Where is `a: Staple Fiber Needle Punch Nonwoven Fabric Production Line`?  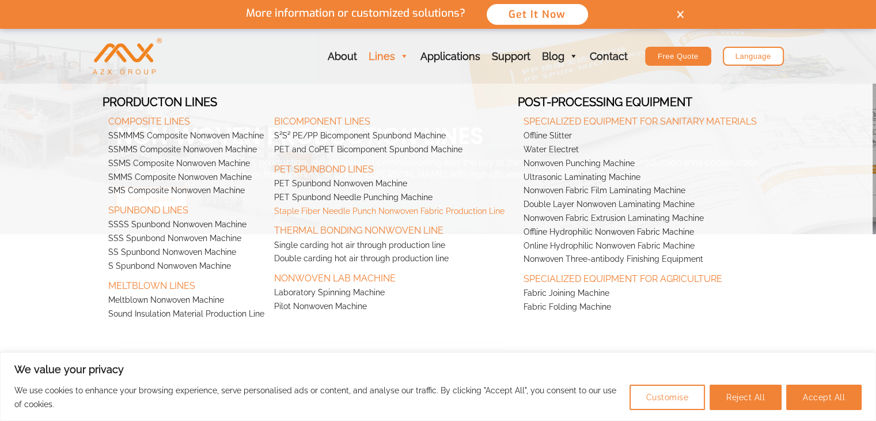 a: Staple Fiber Needle Punch Nonwoven Fabric Production Line is located at coordinates (393, 211).